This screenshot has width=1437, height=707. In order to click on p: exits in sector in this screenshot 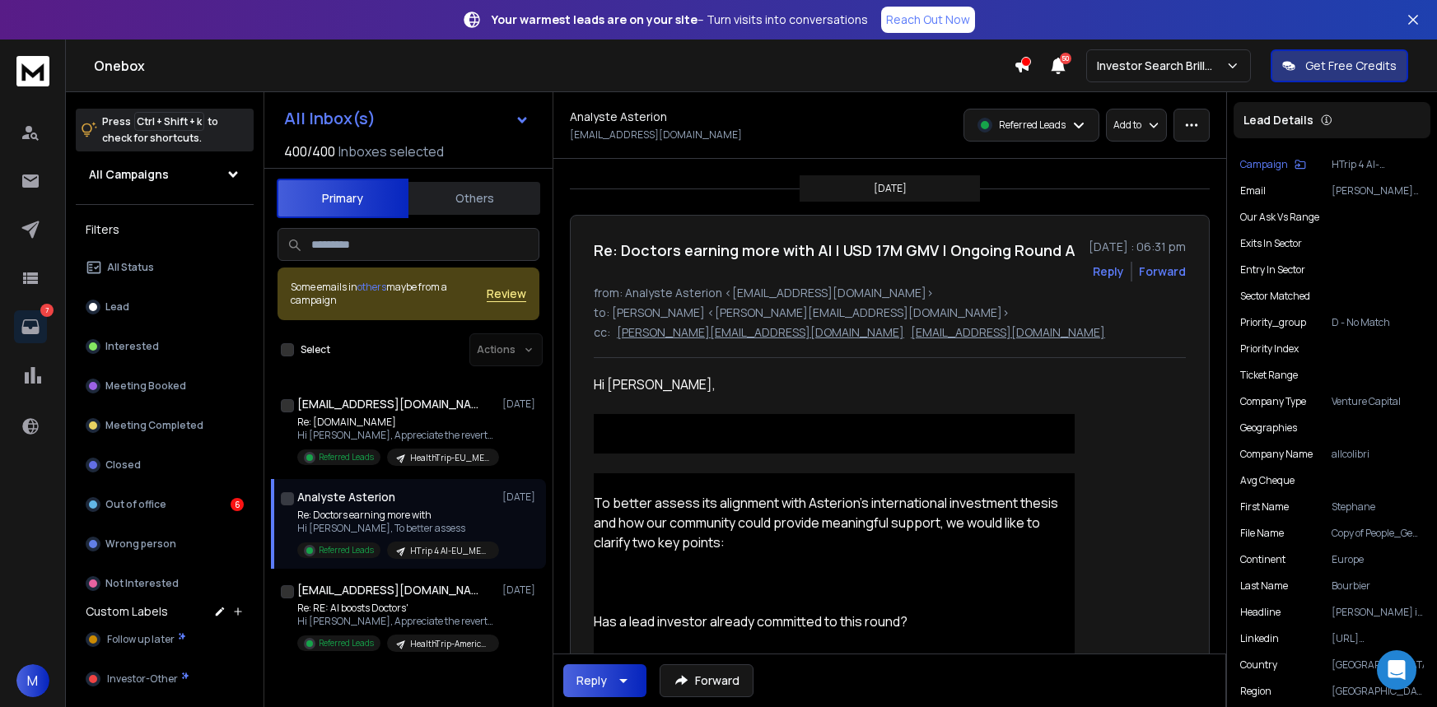, I will do `click(1270, 244)`.